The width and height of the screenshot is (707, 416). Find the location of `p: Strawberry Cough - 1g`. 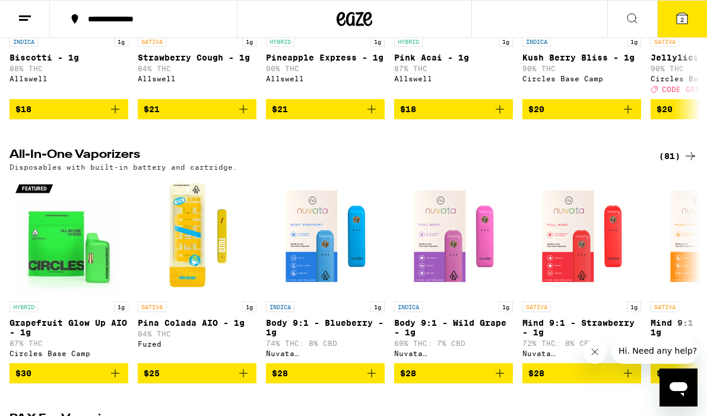

p: Strawberry Cough - 1g is located at coordinates (197, 58).